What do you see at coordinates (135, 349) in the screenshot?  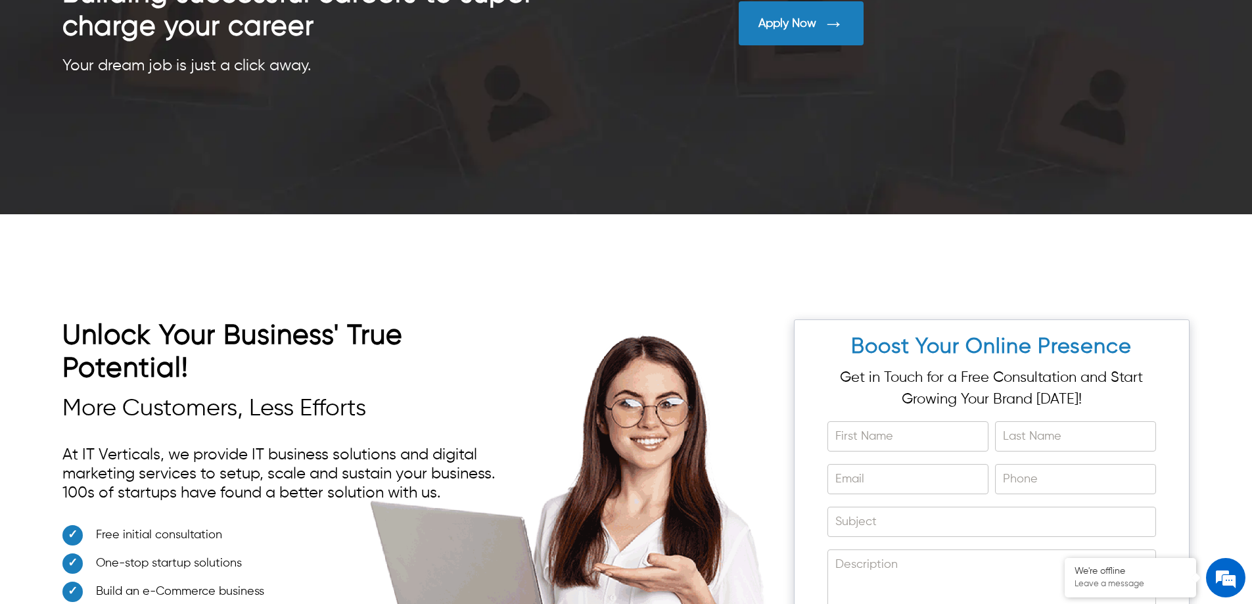 I see `em: Driven by SalesIQ` at bounding box center [135, 349].